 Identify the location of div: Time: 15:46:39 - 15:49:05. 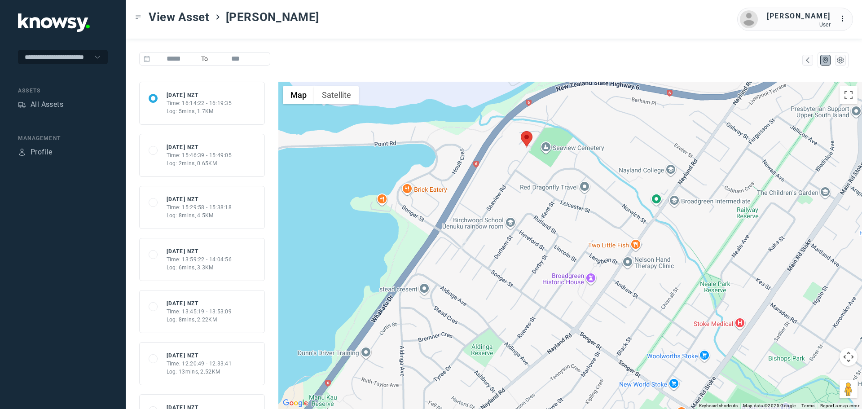
(199, 155).